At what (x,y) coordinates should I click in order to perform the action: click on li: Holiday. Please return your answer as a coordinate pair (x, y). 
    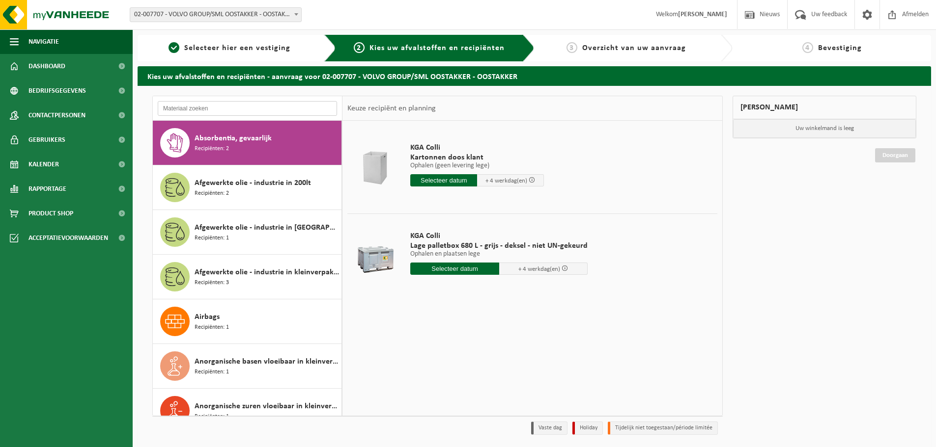
    Looking at the image, I should click on (587, 428).